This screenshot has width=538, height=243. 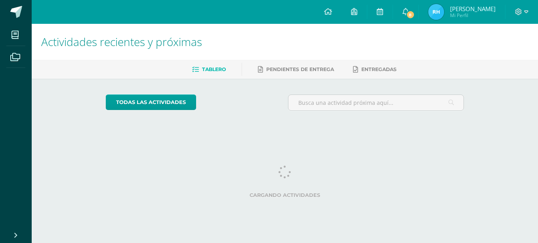 I want to click on a: Entregadas, so click(x=375, y=69).